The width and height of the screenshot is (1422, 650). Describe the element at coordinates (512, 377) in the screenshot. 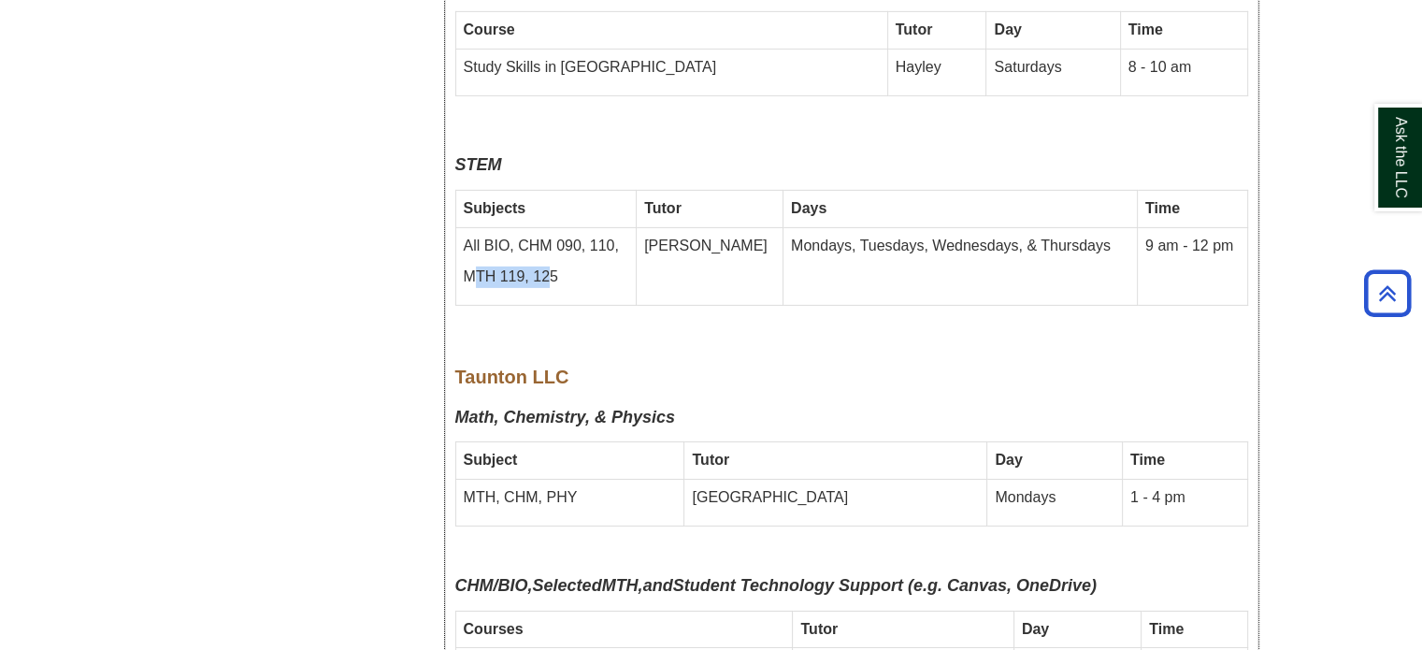

I see `span: Taunton LLC` at that location.